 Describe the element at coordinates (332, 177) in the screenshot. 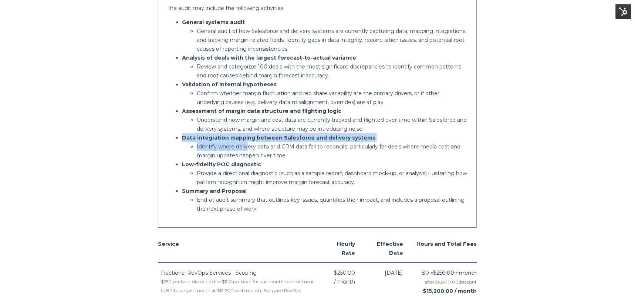

I see `p: Provide a directional diagnostic (such as a sample report, dashboard mock-up, or analysis) illust...` at that location.